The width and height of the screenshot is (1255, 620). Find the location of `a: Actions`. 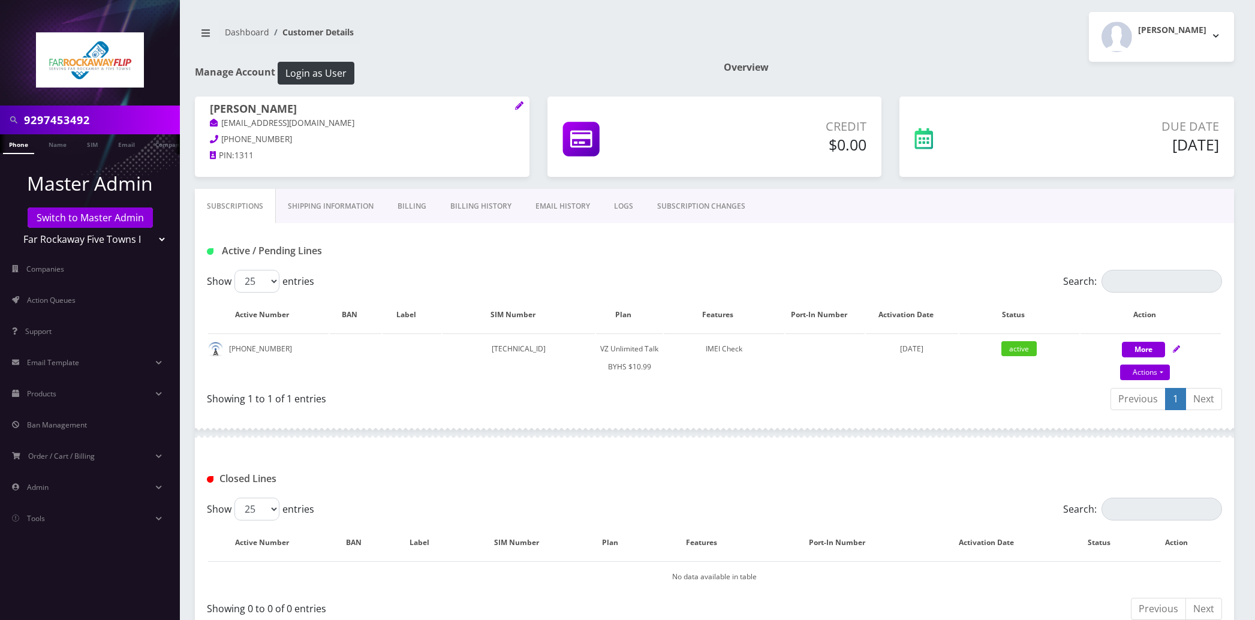

a: Actions is located at coordinates (1145, 372).